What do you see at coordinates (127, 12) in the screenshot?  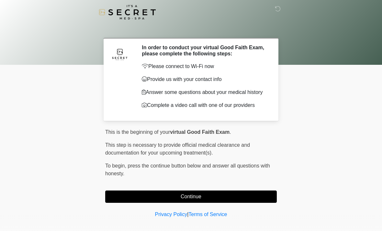 I see `img: It's A Secret Med Spa Logo` at bounding box center [127, 12].